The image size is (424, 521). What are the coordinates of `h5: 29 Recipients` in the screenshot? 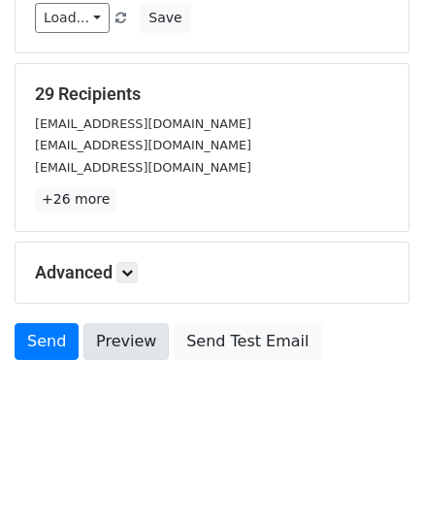 It's located at (211, 94).